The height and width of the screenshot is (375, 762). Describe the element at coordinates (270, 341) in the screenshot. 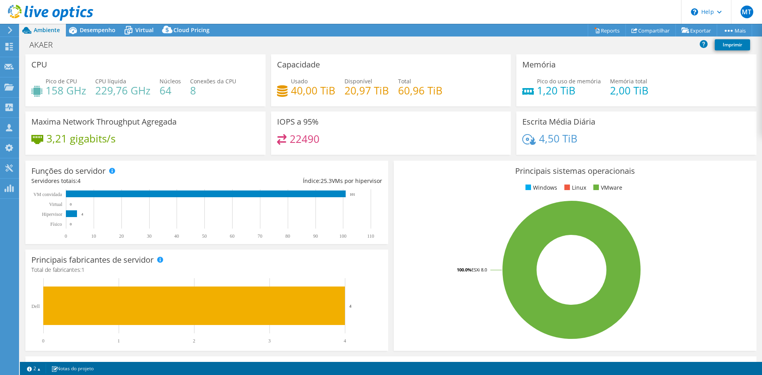

I see `text: 3` at that location.